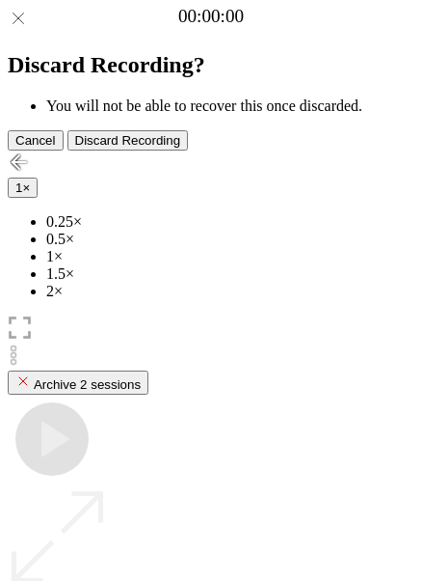 The width and height of the screenshot is (422, 581). What do you see at coordinates (78, 382) in the screenshot?
I see `button: Archive 2 sessions` at bounding box center [78, 382].